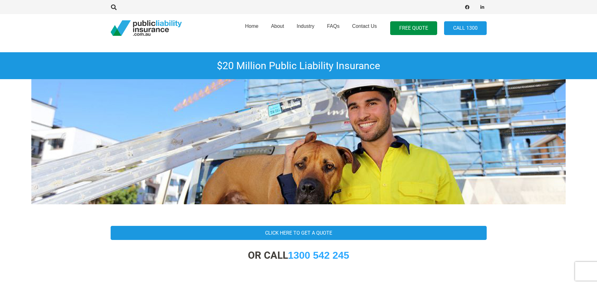 The width and height of the screenshot is (597, 285). Describe the element at coordinates (277, 28) in the screenshot. I see `a: About` at that location.